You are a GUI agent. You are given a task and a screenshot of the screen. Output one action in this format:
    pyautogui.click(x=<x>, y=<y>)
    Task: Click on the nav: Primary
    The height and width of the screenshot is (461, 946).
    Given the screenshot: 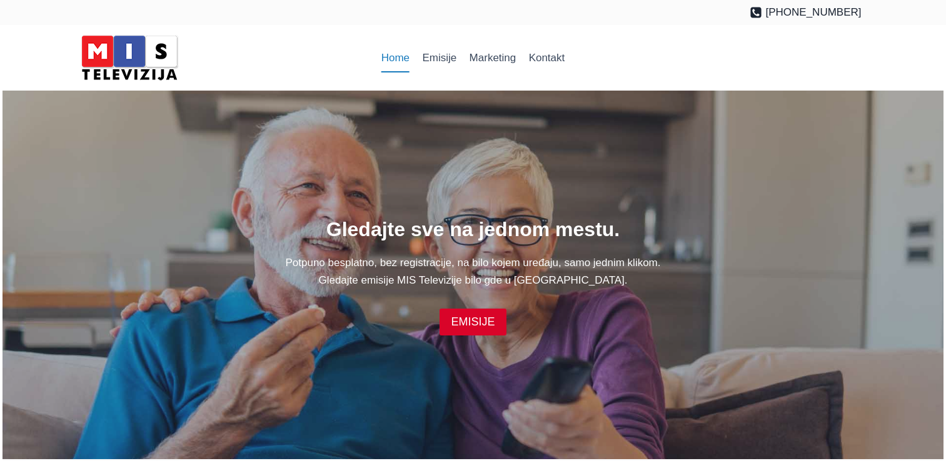 What is the action you would take?
    pyautogui.click(x=473, y=58)
    